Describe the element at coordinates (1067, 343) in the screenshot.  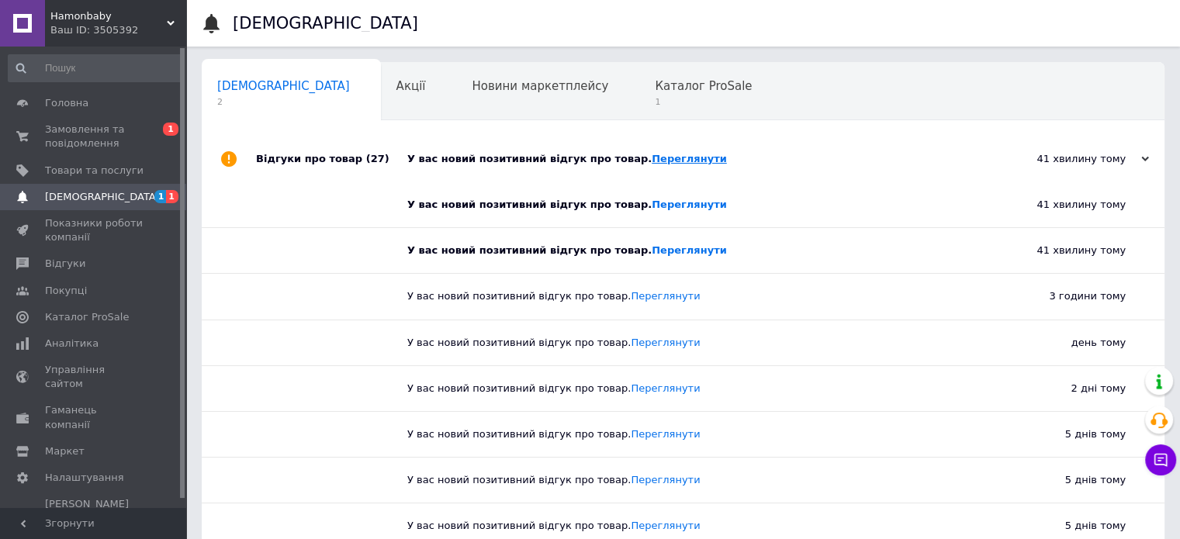
I see `div: день тому` at that location.